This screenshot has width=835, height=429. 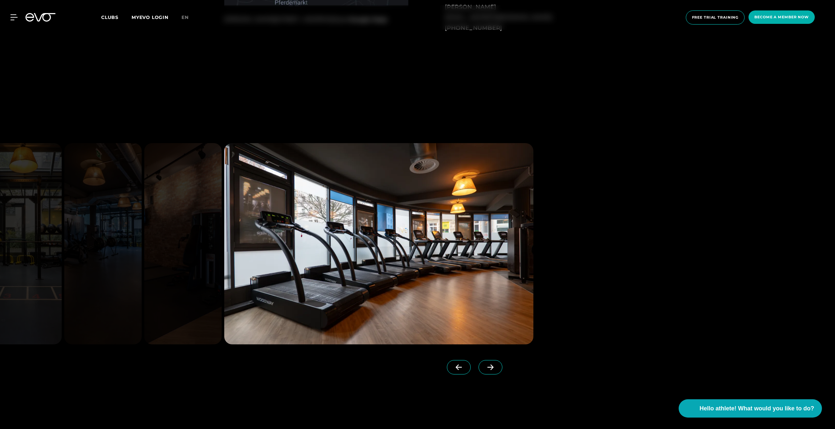 I want to click on a: Free trial training, so click(x=715, y=17).